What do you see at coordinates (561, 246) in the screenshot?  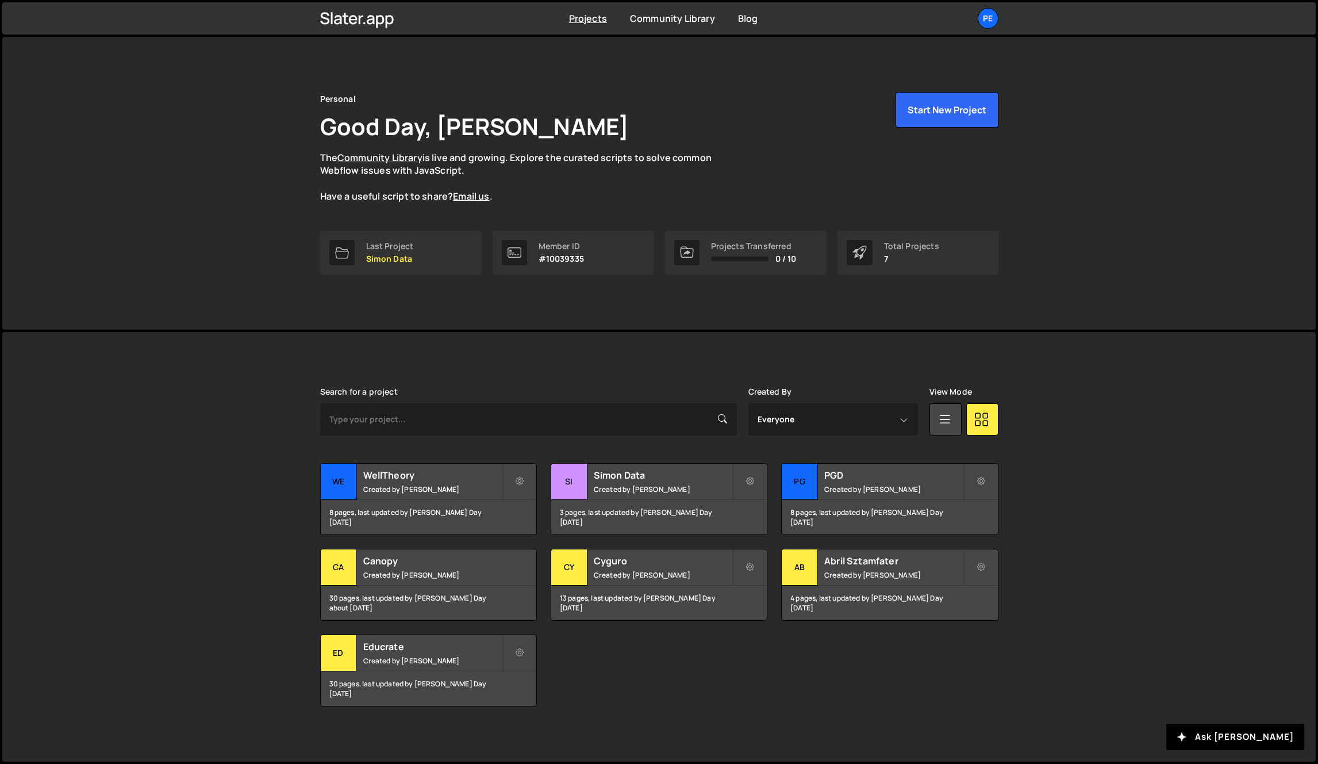 I see `div: Member ID` at bounding box center [561, 246].